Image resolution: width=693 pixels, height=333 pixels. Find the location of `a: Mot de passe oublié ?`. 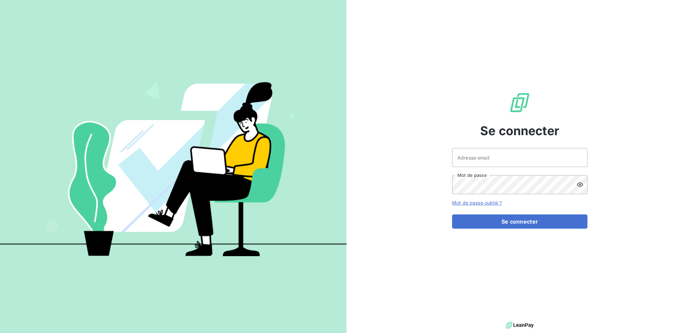

a: Mot de passe oublié ? is located at coordinates (477, 202).